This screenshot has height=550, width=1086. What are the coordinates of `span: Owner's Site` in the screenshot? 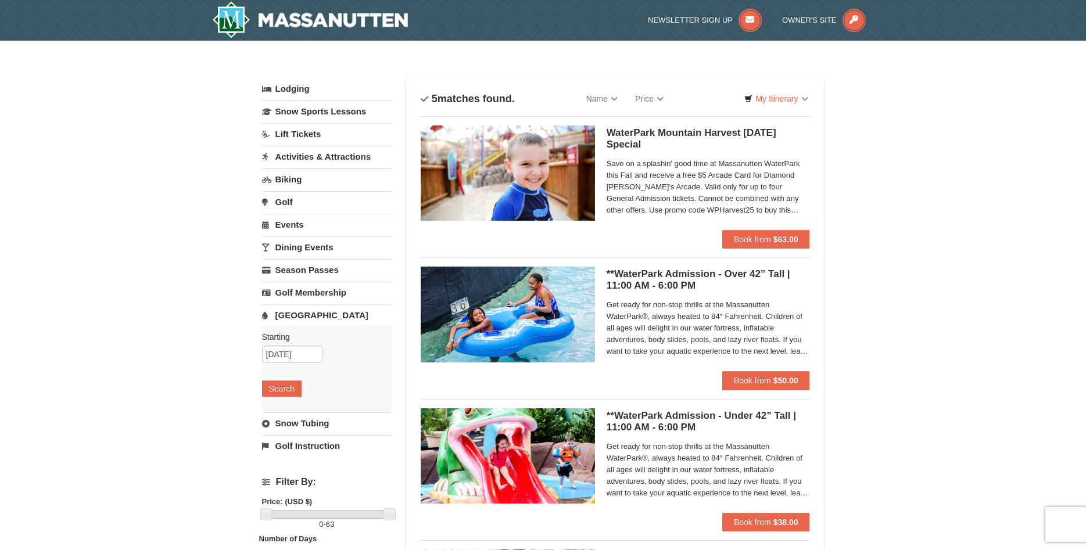 It's located at (809, 20).